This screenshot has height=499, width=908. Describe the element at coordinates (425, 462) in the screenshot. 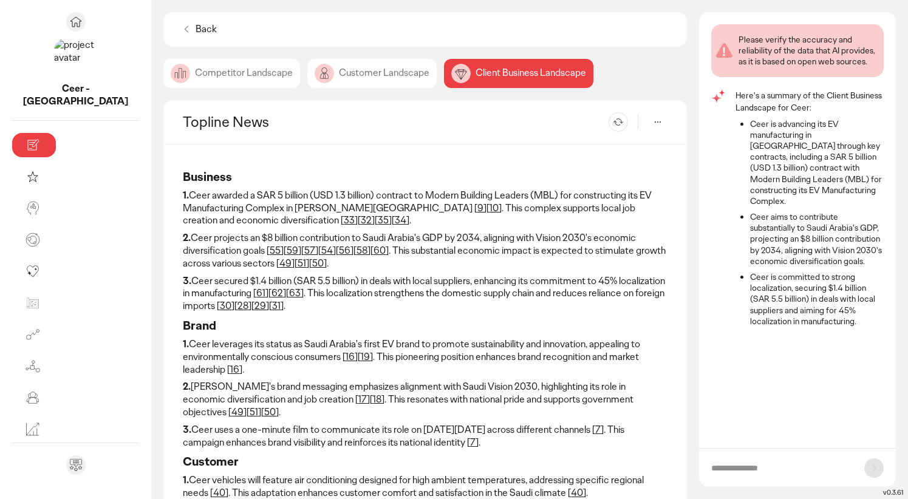

I see `h3: Customer` at that location.